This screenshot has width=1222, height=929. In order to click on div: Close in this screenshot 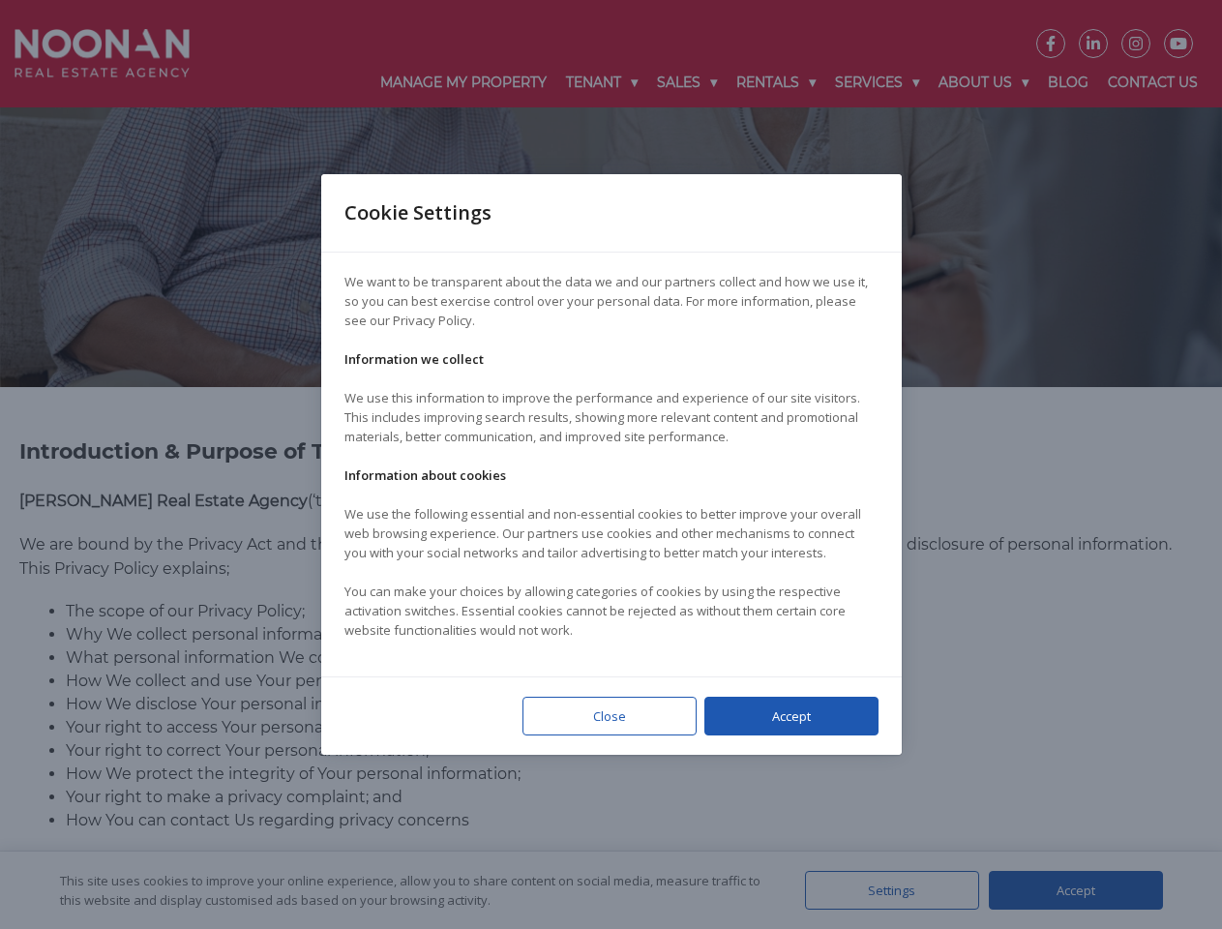, I will do `click(610, 716)`.